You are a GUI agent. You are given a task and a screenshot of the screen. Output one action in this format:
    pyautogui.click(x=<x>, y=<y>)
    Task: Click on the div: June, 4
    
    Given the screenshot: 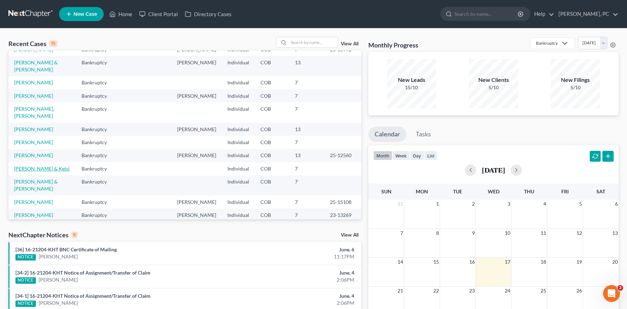 What is the action you would take?
    pyautogui.click(x=300, y=273)
    